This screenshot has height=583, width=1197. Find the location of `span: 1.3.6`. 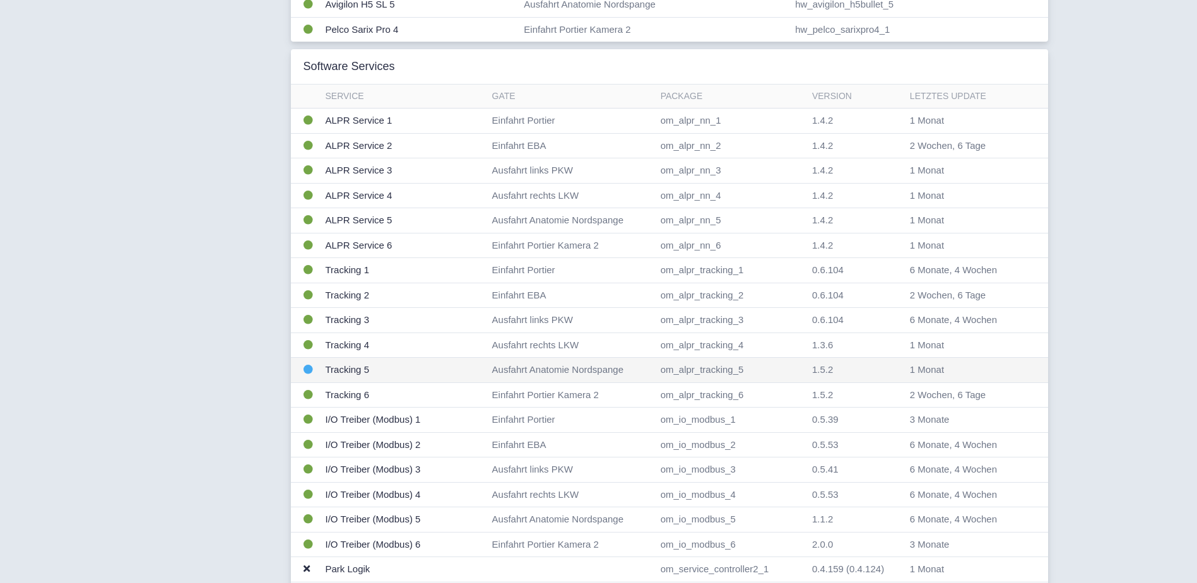

span: 1.3.6 is located at coordinates (822, 345).